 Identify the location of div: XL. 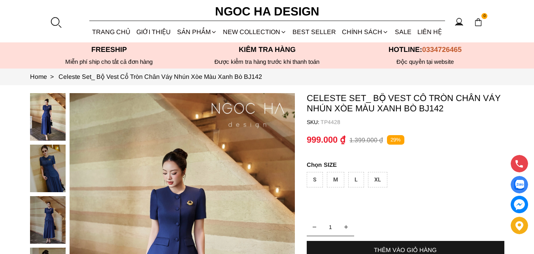
(378, 179).